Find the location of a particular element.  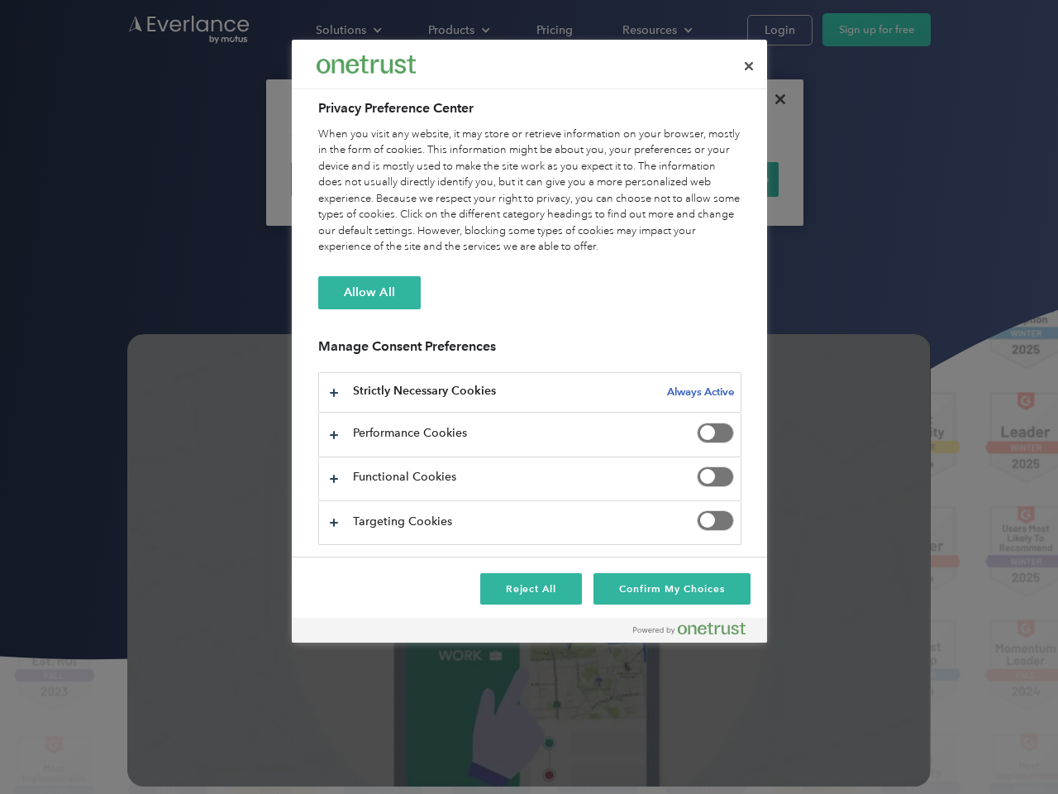

div: Everlance is located at coordinates (366, 64).